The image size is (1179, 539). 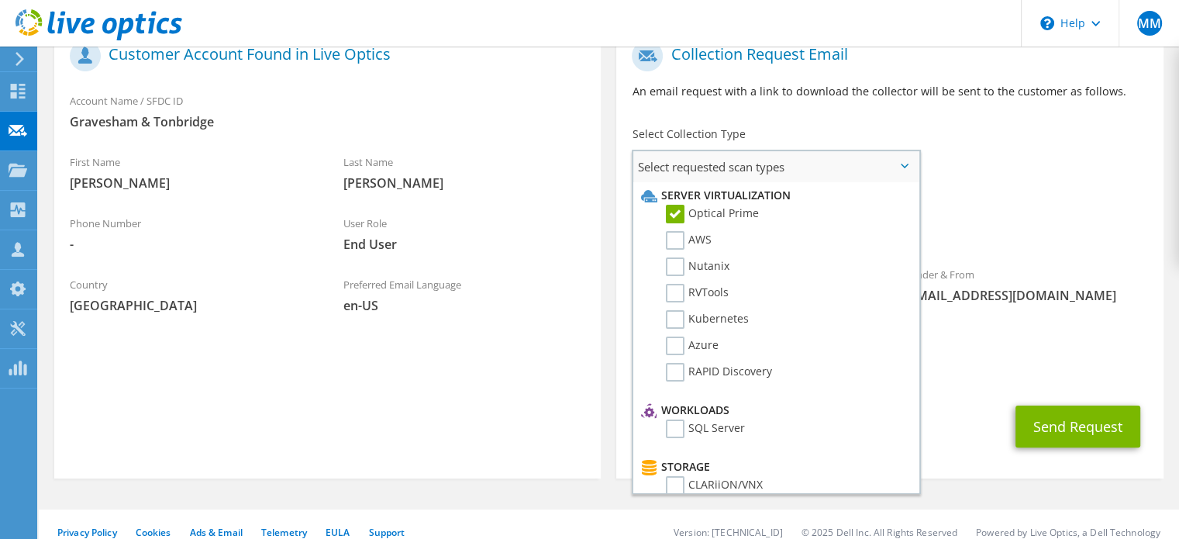 I want to click on div: Requested Collections, so click(x=889, y=219).